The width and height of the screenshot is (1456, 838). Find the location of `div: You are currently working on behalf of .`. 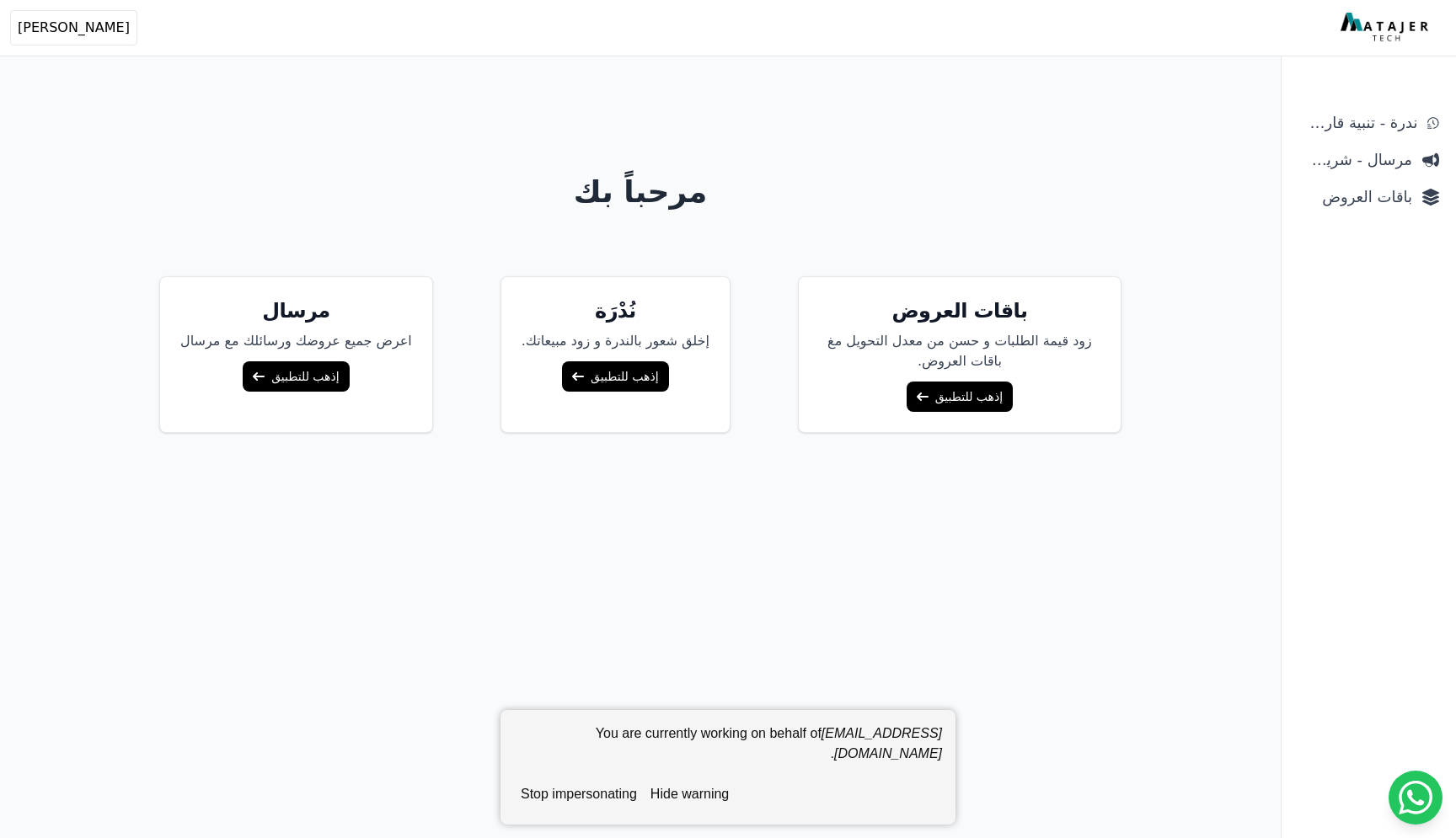

div: You are currently working on behalf of . is located at coordinates (728, 750).